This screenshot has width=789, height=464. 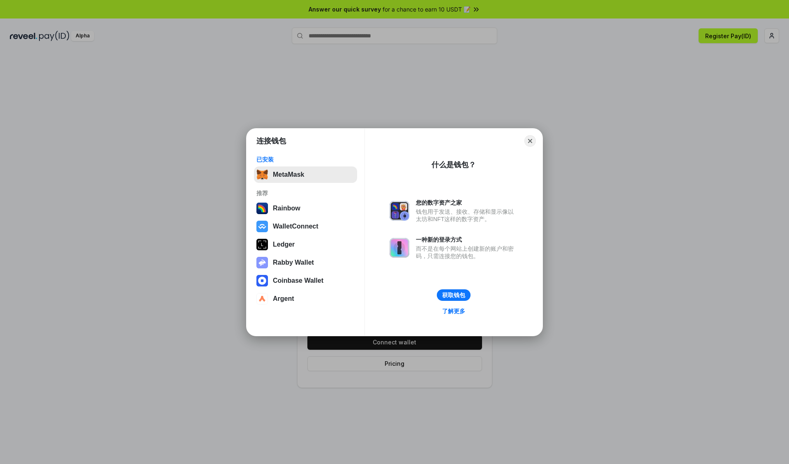 I want to click on div: Argent, so click(x=283, y=299).